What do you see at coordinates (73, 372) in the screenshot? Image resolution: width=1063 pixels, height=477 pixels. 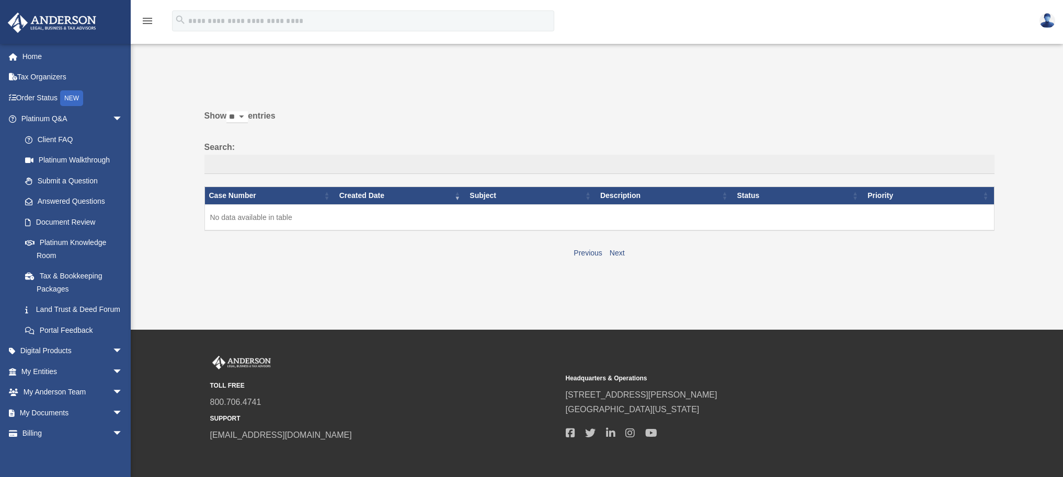 I see `a: My Entitiesarrow_drop_down` at bounding box center [73, 372].